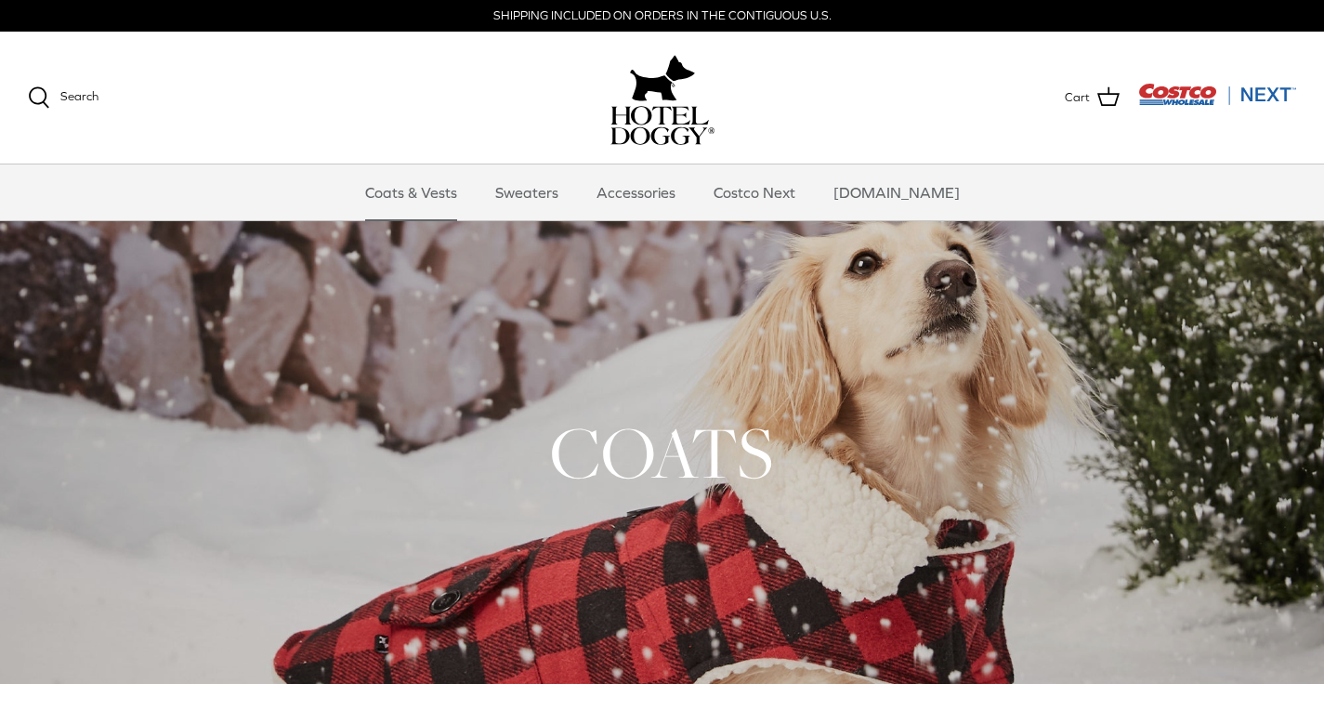  I want to click on img: hoteldoggy.com, so click(663, 78).